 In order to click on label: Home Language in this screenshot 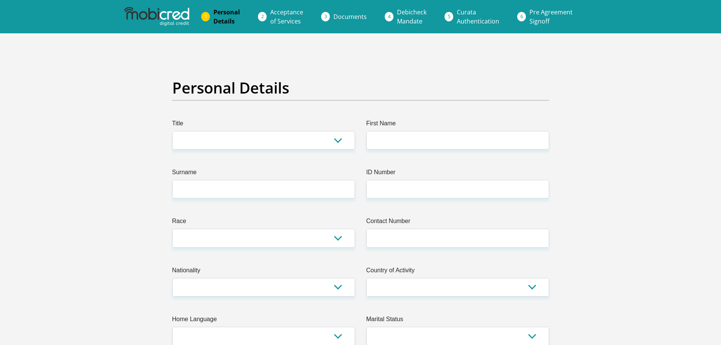, I will do `click(263, 320)`.